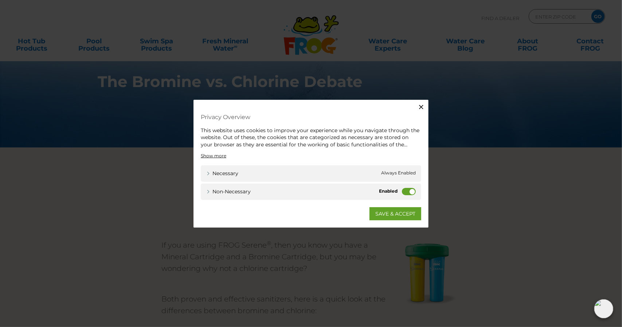 This screenshot has width=622, height=327. What do you see at coordinates (603, 309) in the screenshot?
I see `img: openIcon` at bounding box center [603, 309].